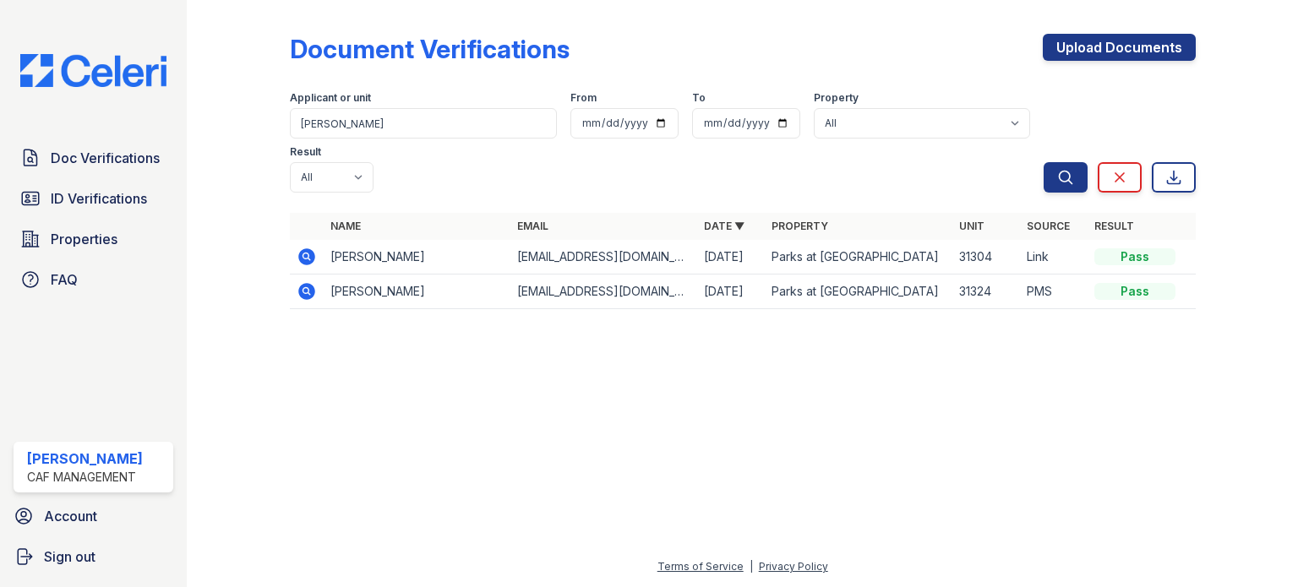  I want to click on label: Property, so click(836, 98).